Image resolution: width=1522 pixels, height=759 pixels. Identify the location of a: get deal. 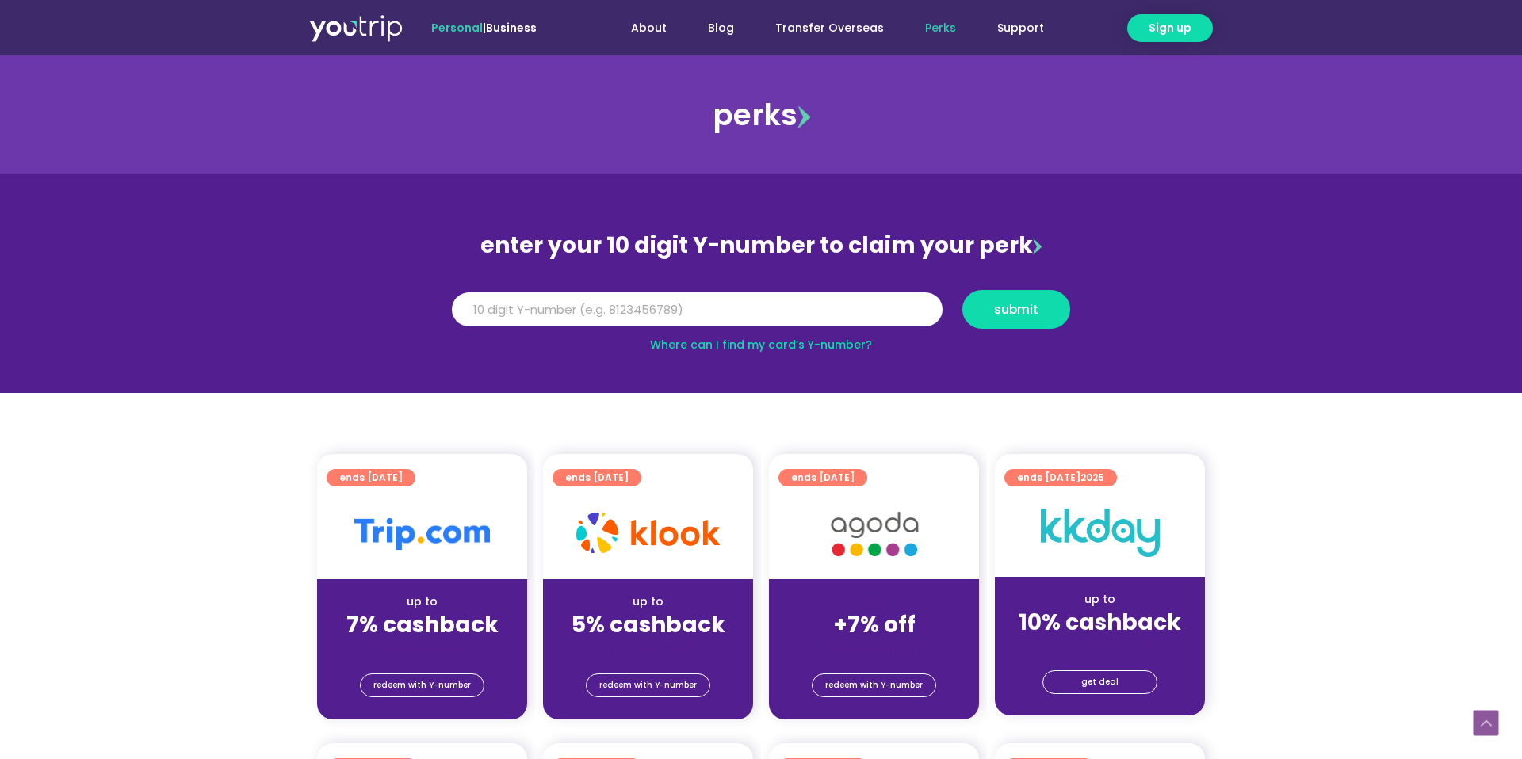
(1099, 682).